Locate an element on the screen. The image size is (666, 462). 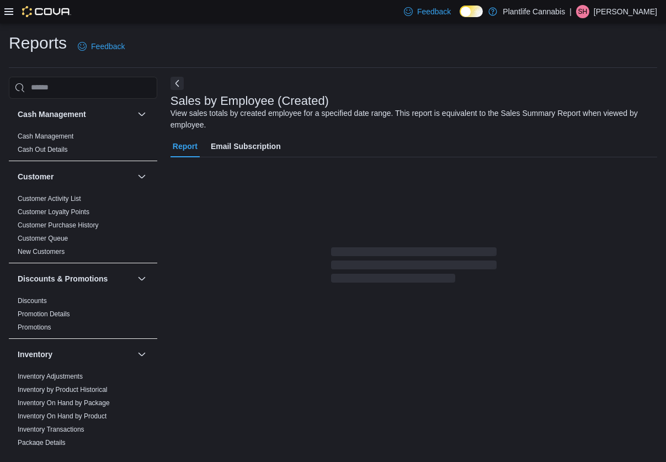
a: Customer Loyalty Points is located at coordinates (54, 212).